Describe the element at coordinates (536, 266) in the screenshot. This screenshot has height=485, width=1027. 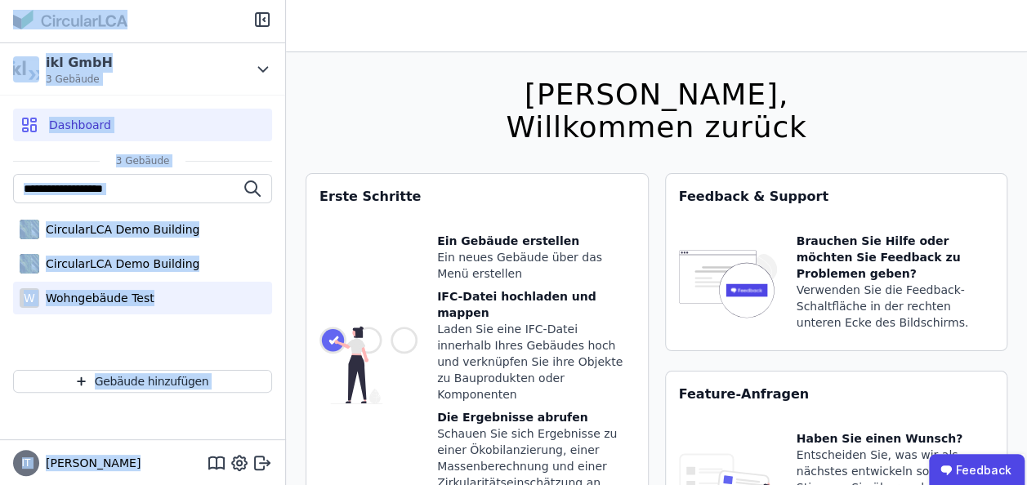
I see `div: Ein neues Gebäude über das Menü erstellen` at that location.